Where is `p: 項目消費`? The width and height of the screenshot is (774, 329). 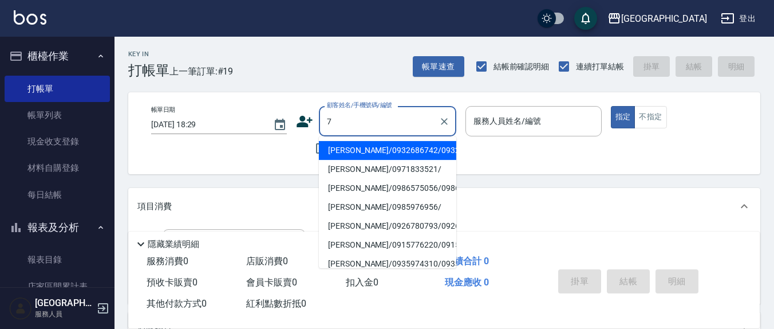
p: 項目消費 is located at coordinates (155, 206).